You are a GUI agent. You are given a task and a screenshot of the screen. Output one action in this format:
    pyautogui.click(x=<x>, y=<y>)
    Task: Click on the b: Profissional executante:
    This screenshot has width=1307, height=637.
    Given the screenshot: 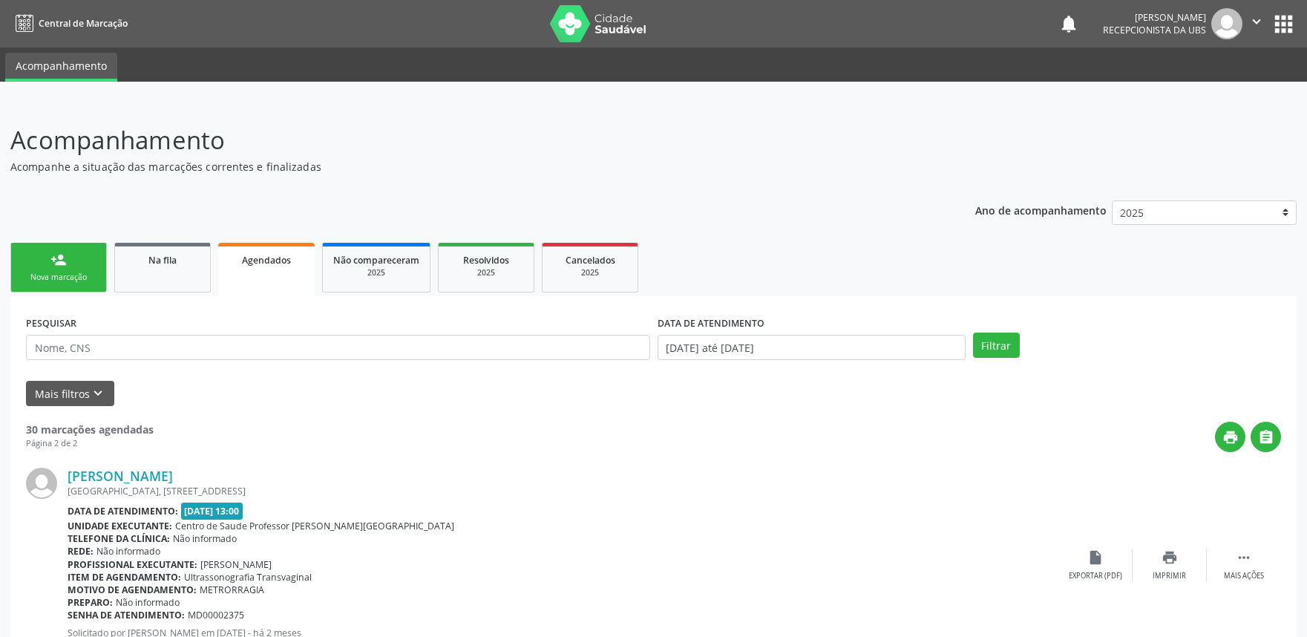 What is the action you would take?
    pyautogui.click(x=132, y=564)
    